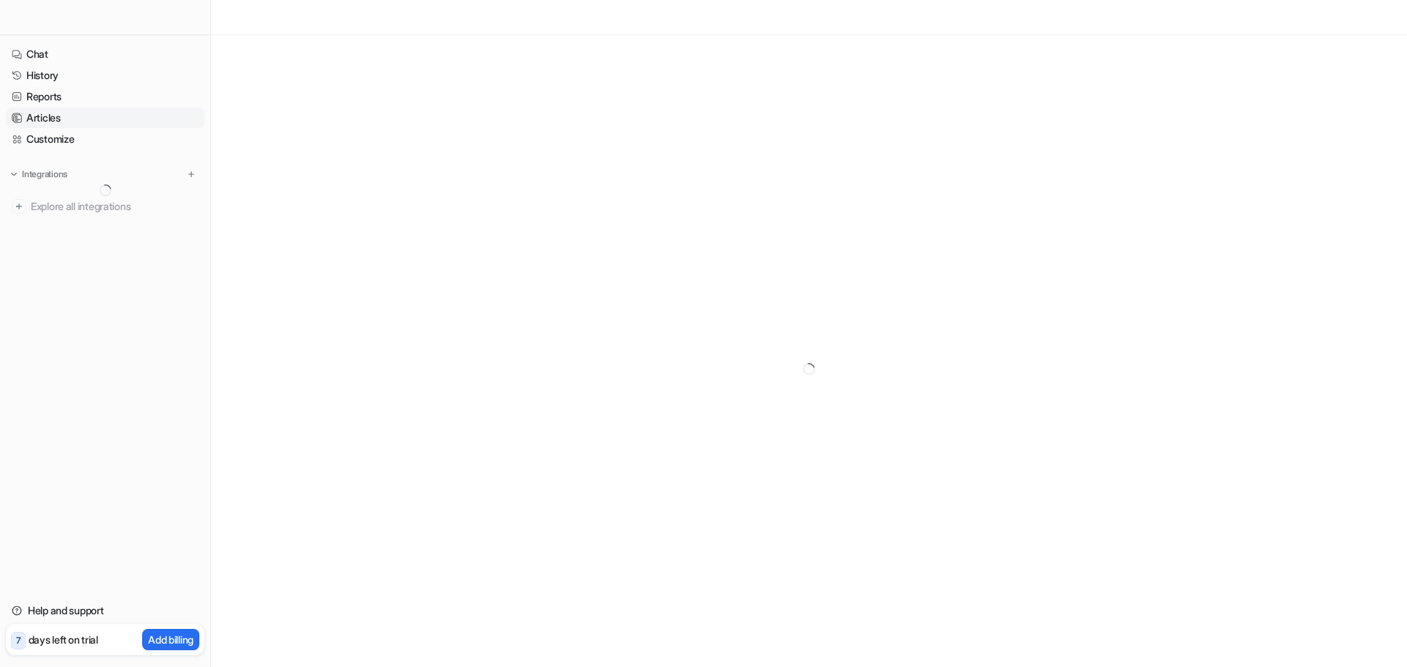 The height and width of the screenshot is (667, 1407). What do you see at coordinates (45, 174) in the screenshot?
I see `p: Integrations` at bounding box center [45, 174].